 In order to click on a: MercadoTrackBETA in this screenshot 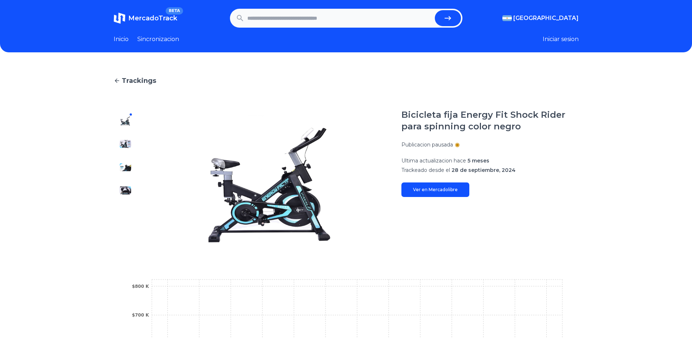, I will do `click(145, 18)`.